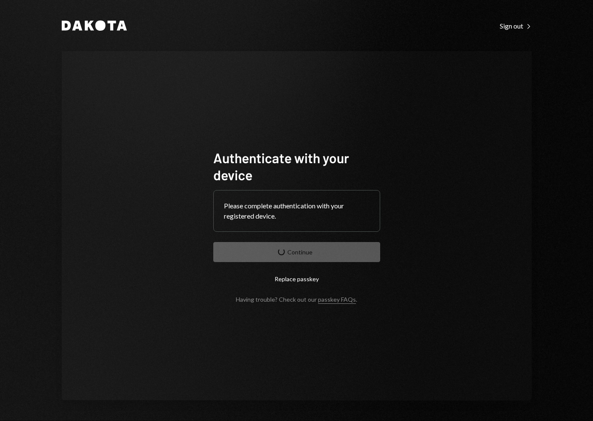 This screenshot has width=593, height=421. Describe the element at coordinates (297, 279) in the screenshot. I see `button: Replace passkey` at that location.